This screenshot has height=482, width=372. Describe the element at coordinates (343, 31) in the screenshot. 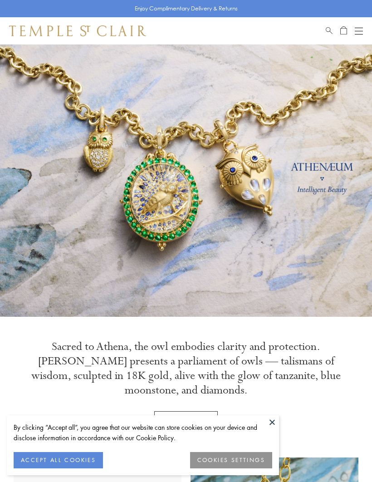

I see `a: Open Shopping Bag` at that location.